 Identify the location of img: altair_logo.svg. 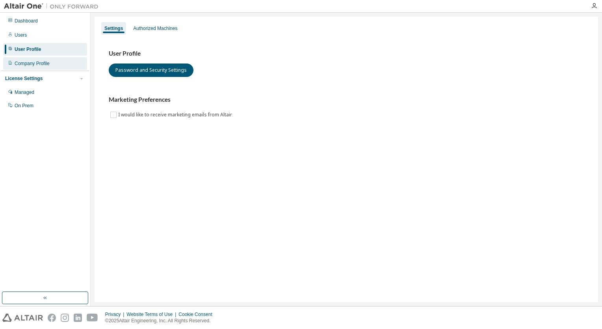
(22, 317).